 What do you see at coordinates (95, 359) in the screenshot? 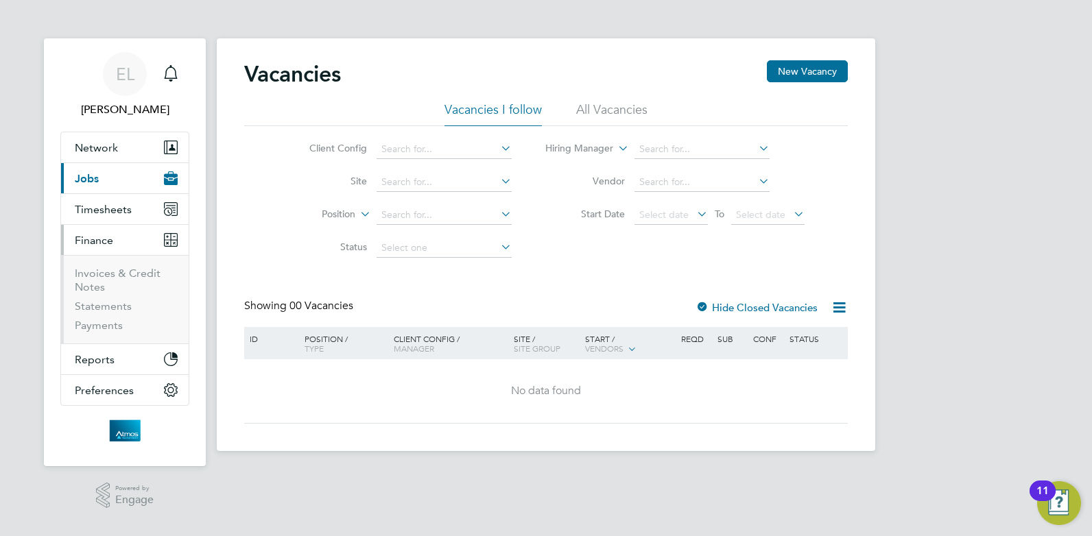
I see `span: Reports` at bounding box center [95, 359].